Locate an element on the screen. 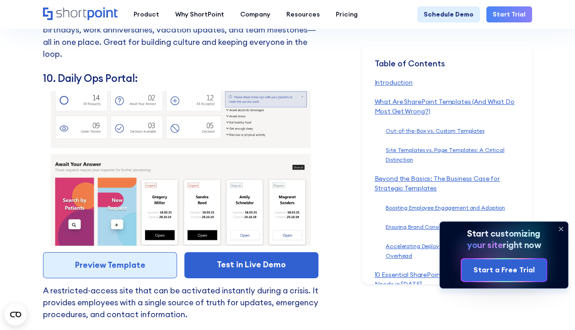  a: Start Trial is located at coordinates (509, 14).